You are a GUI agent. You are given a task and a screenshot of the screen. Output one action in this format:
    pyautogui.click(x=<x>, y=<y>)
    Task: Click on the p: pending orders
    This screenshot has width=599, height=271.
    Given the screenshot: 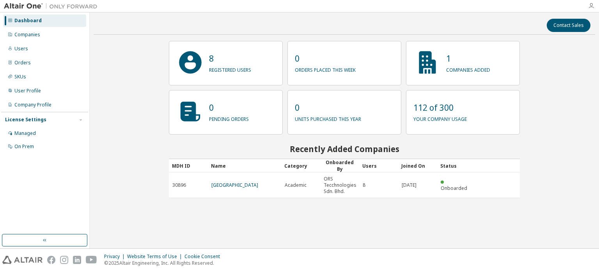 What is the action you would take?
    pyautogui.click(x=229, y=118)
    